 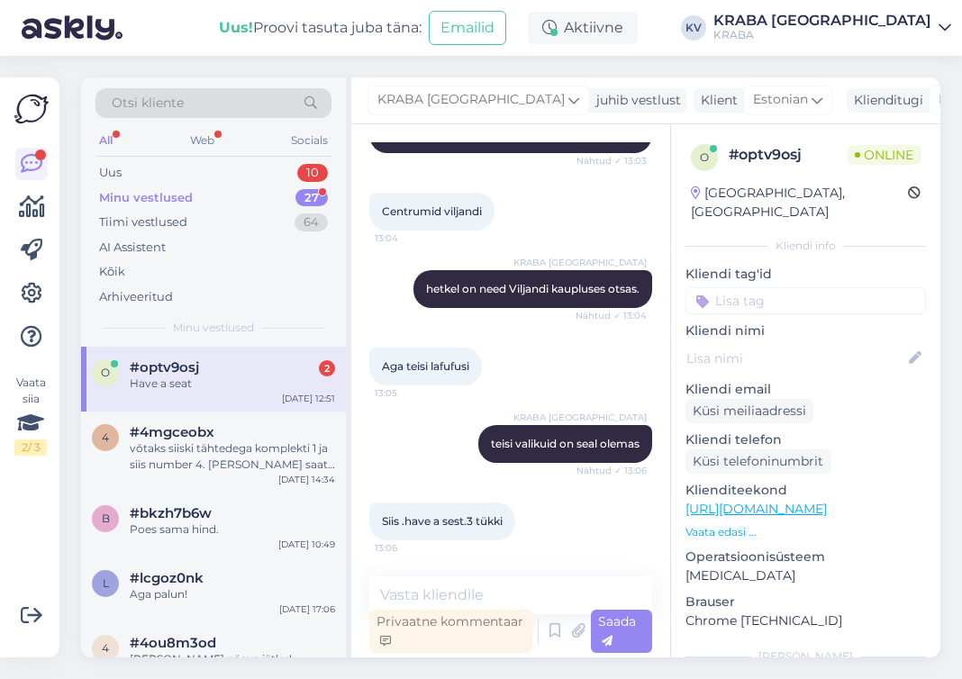 I want to click on img: Askly Logo, so click(x=32, y=109).